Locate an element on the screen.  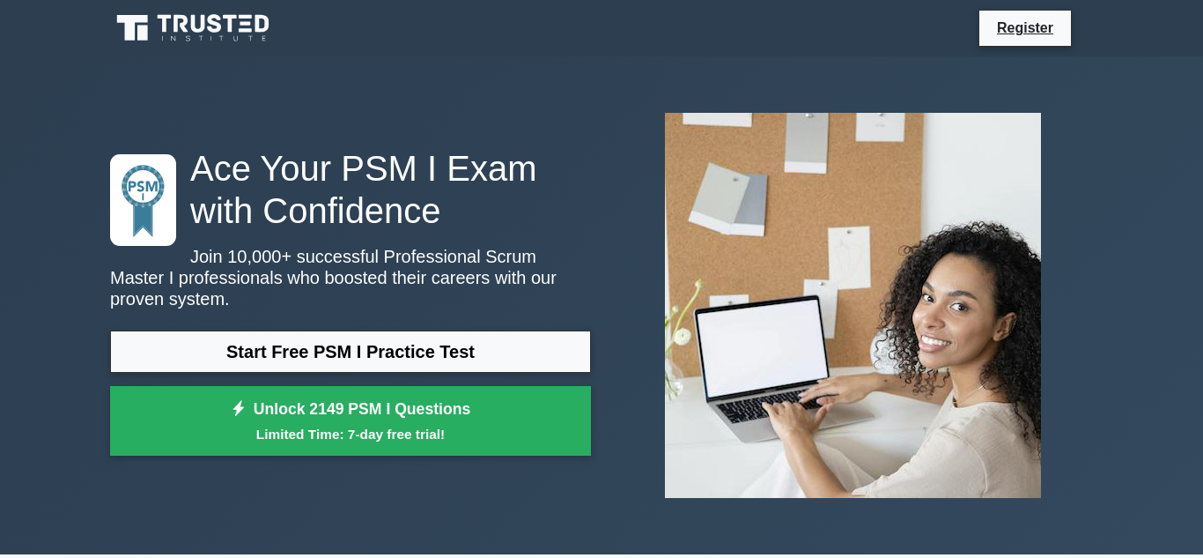
a: Start Free PSM I Practice Test is located at coordinates (351, 351).